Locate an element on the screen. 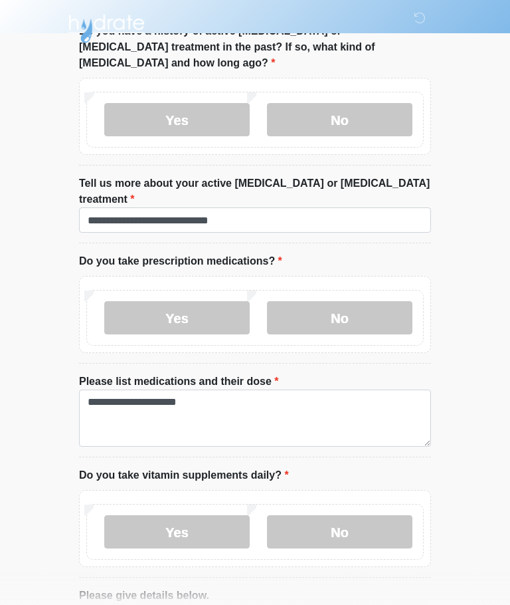  label: Please give details below. is located at coordinates (144, 595).